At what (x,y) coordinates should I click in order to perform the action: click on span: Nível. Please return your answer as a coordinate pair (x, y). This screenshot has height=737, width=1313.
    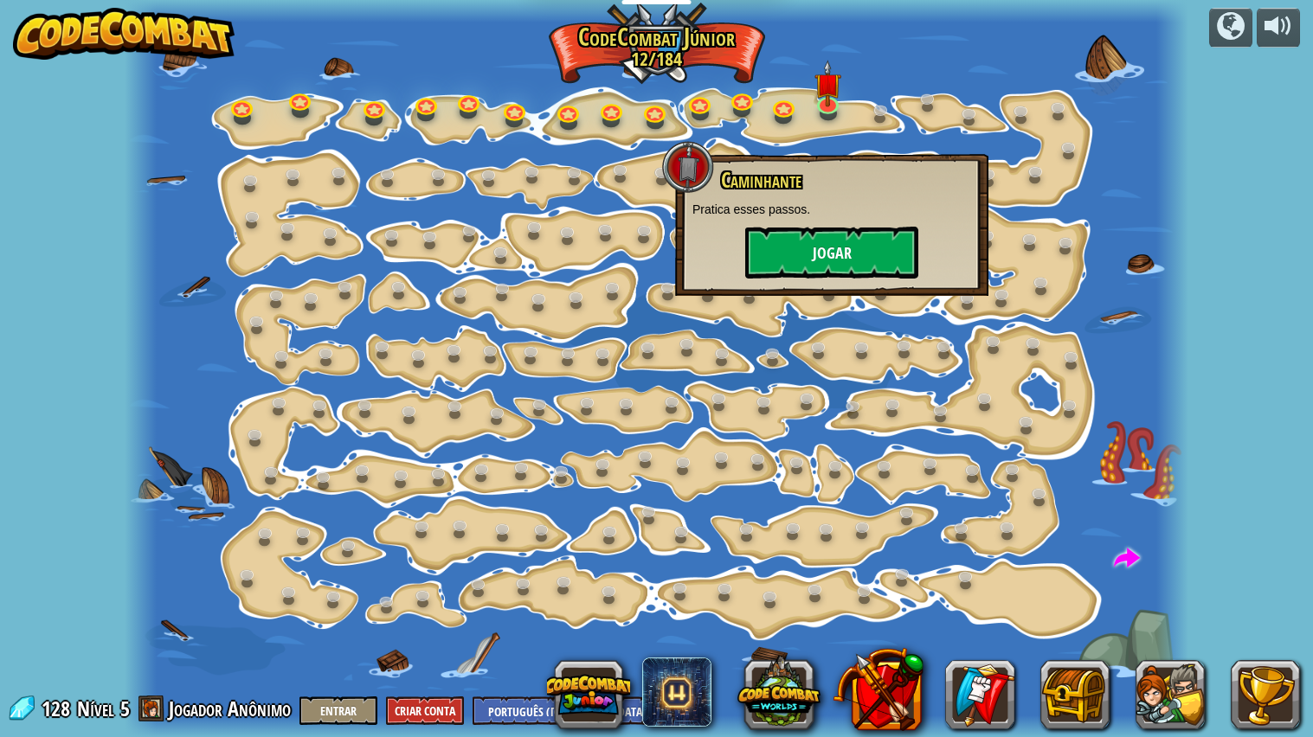
    Looking at the image, I should click on (95, 709).